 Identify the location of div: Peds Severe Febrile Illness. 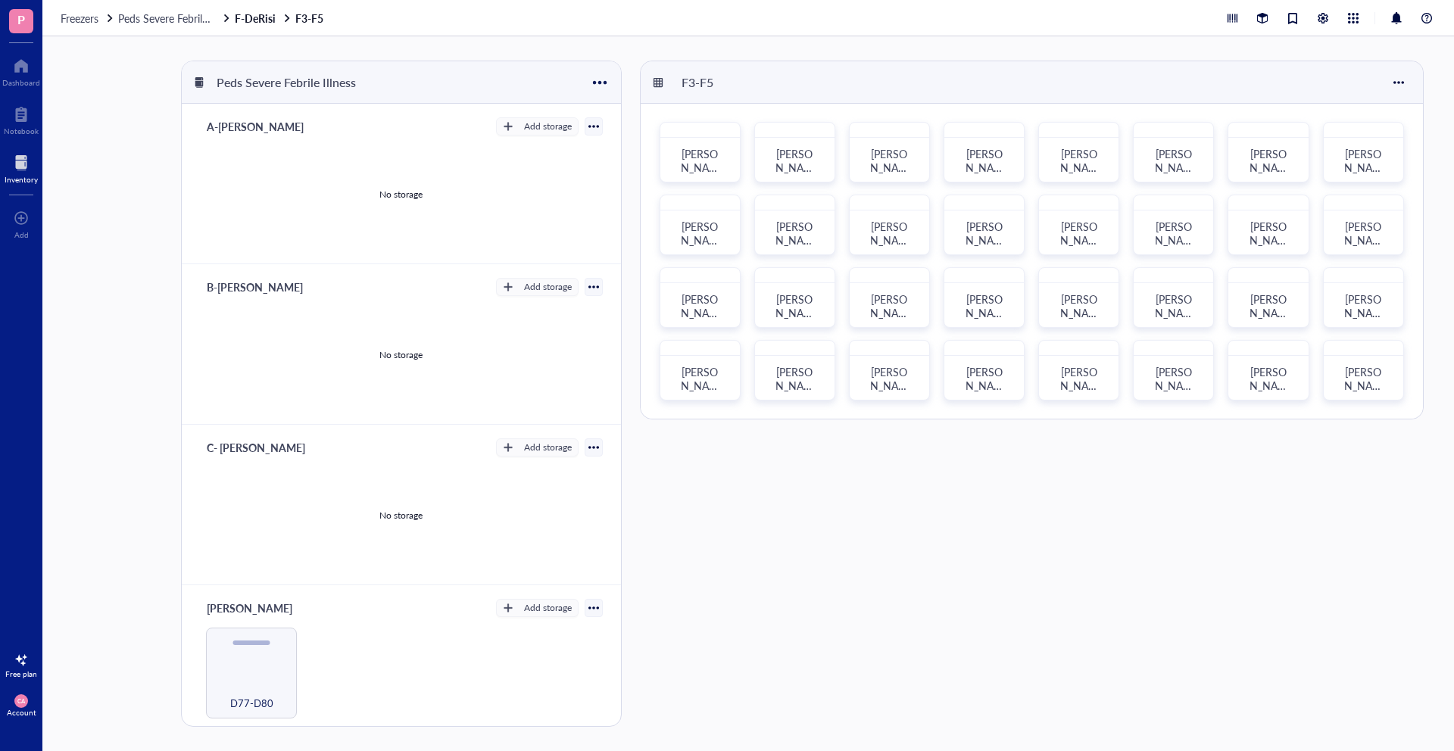
(286, 83).